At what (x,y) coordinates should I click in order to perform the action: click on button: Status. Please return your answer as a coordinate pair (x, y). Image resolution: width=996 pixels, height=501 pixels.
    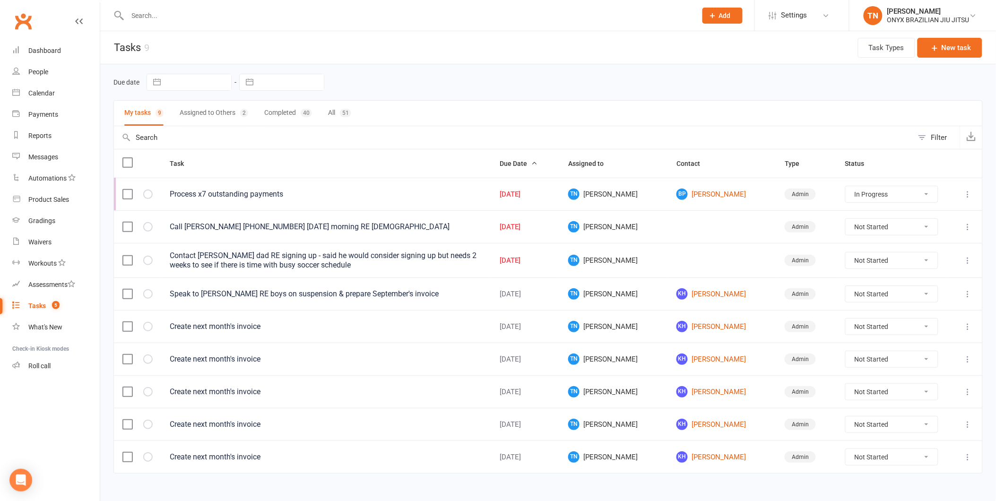
    Looking at the image, I should click on (859, 163).